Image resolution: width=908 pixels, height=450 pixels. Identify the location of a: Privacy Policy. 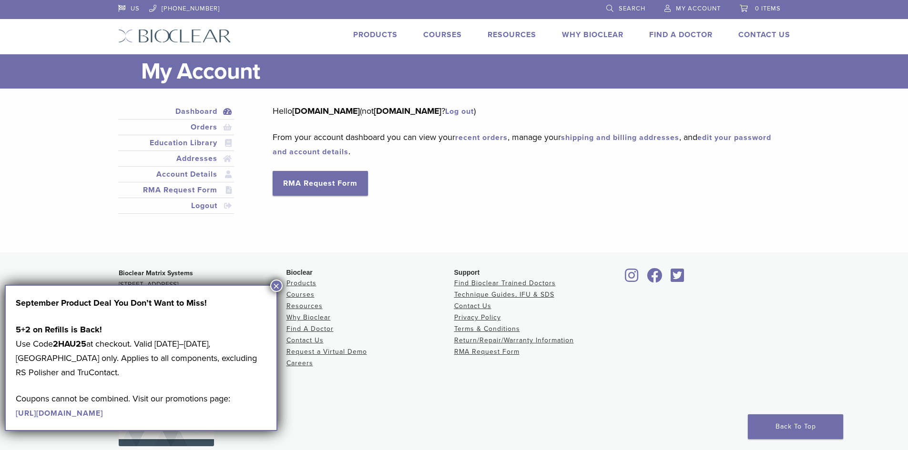
(477, 317).